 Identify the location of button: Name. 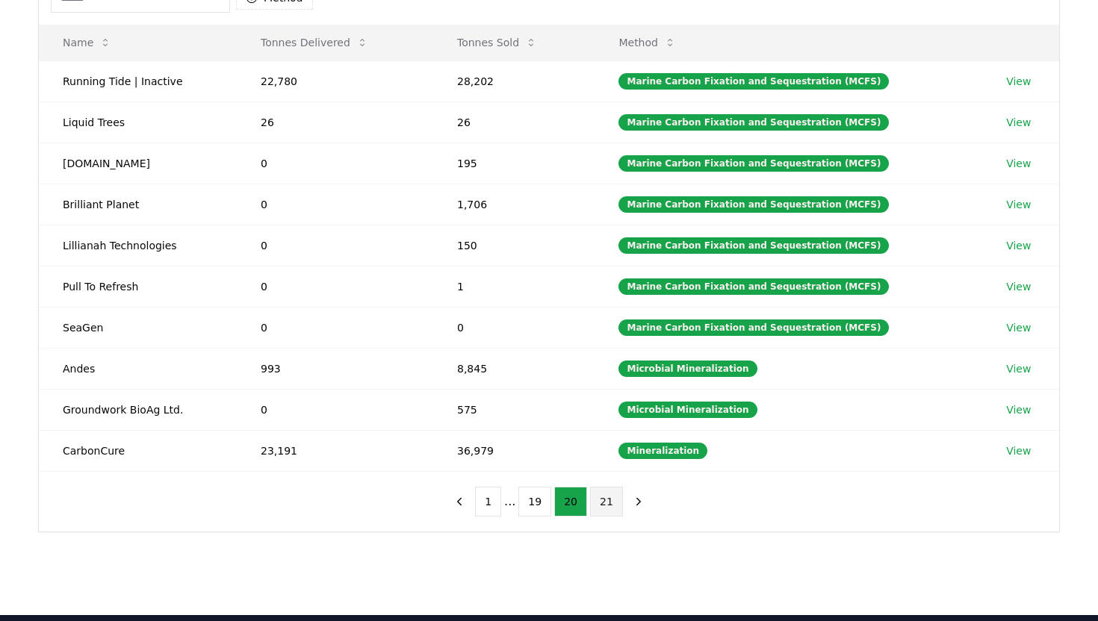
(87, 43).